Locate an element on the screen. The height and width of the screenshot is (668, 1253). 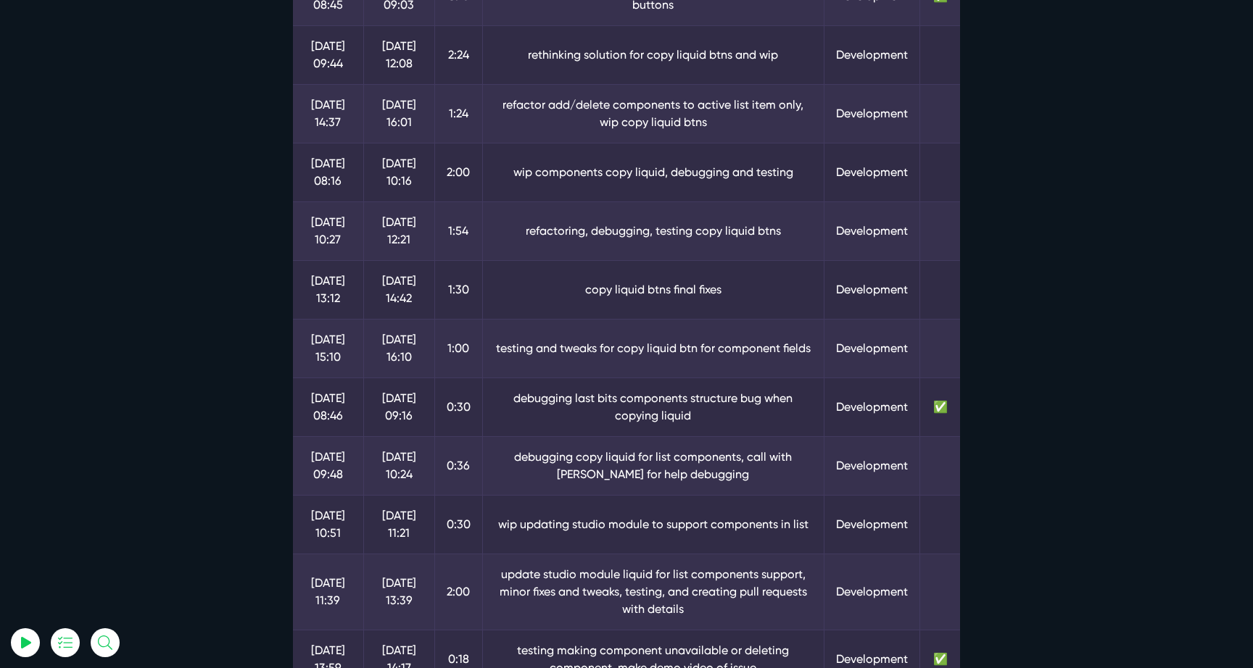
td: wip updating studio module to support components in list is located at coordinates (653, 524).